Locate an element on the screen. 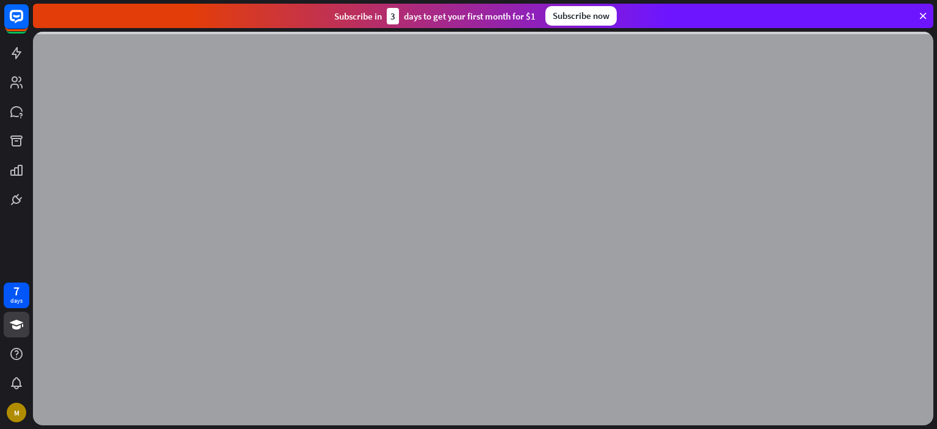 This screenshot has width=937, height=429. div: Subscribe now is located at coordinates (581, 16).